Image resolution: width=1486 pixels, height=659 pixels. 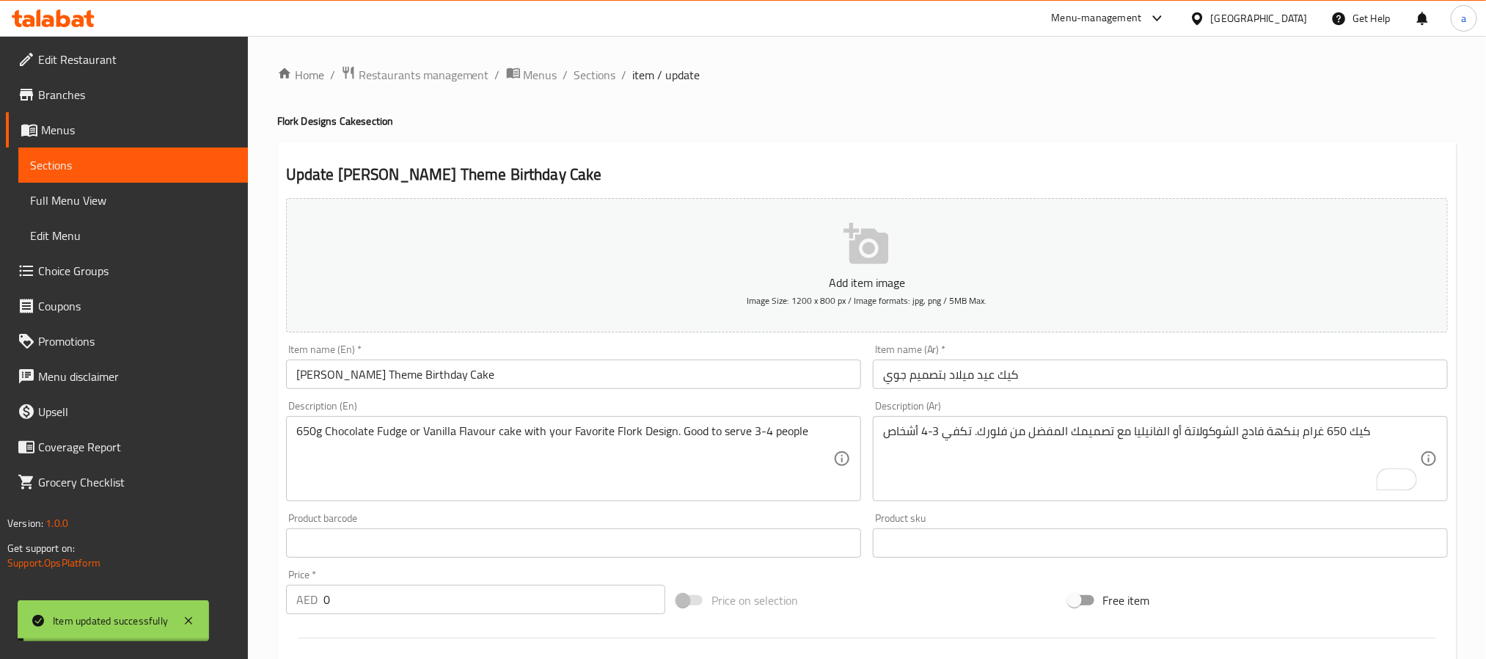 What do you see at coordinates (127, 482) in the screenshot?
I see `a: Grocery Checklist` at bounding box center [127, 482].